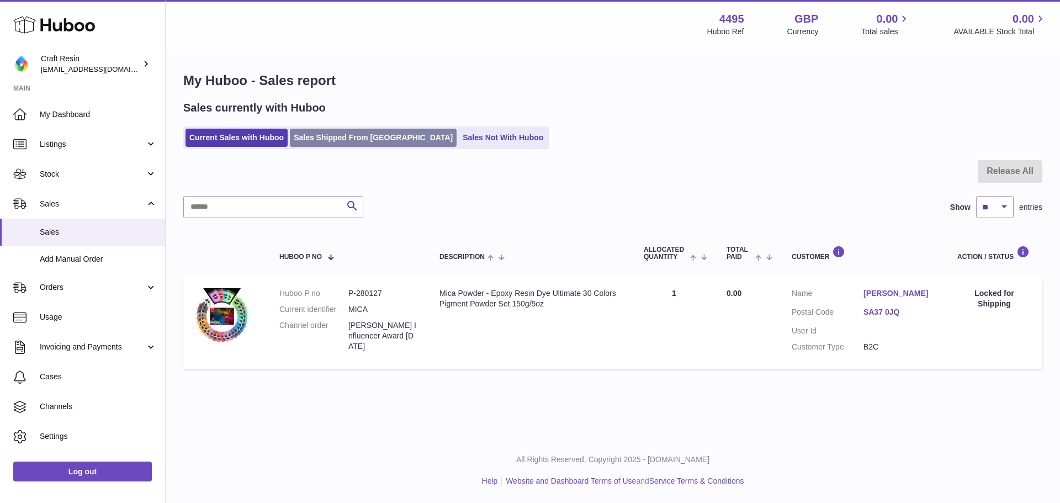 The width and height of the screenshot is (1060, 503). Describe the element at coordinates (806, 19) in the screenshot. I see `strong: GBP` at that location.